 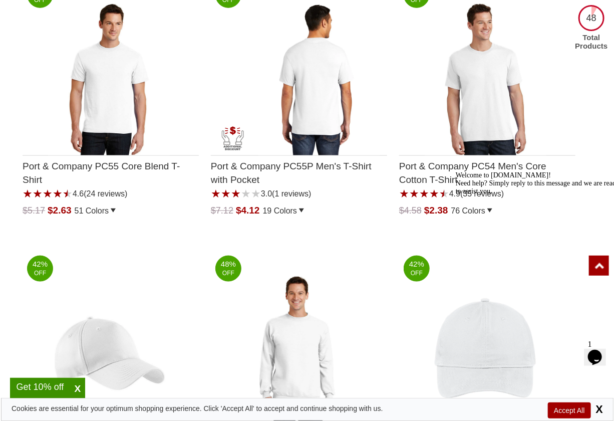 I want to click on span: 48%, so click(x=228, y=264).